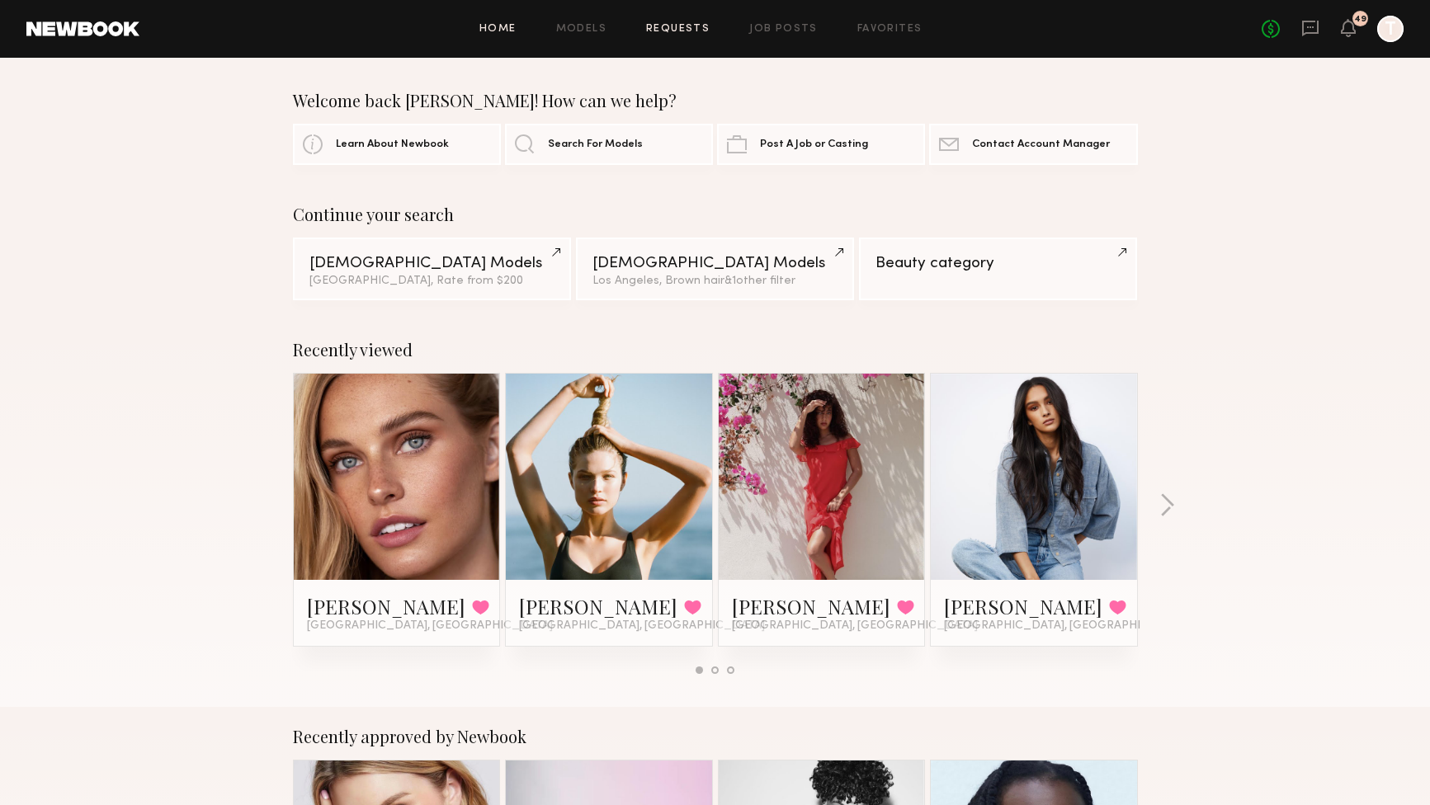  What do you see at coordinates (609, 144) in the screenshot?
I see `a: Search For Models` at bounding box center [609, 144].